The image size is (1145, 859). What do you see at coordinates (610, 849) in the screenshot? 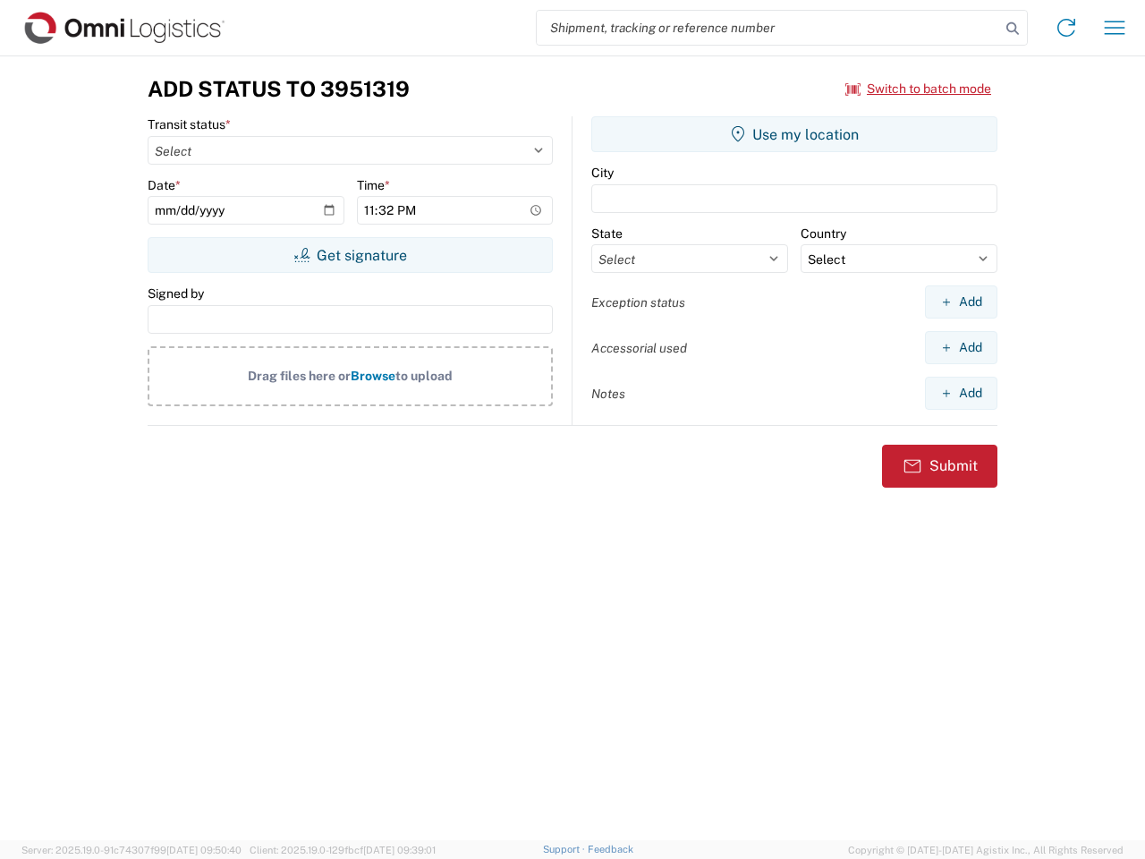
I see `a: Feedback` at bounding box center [610, 849].